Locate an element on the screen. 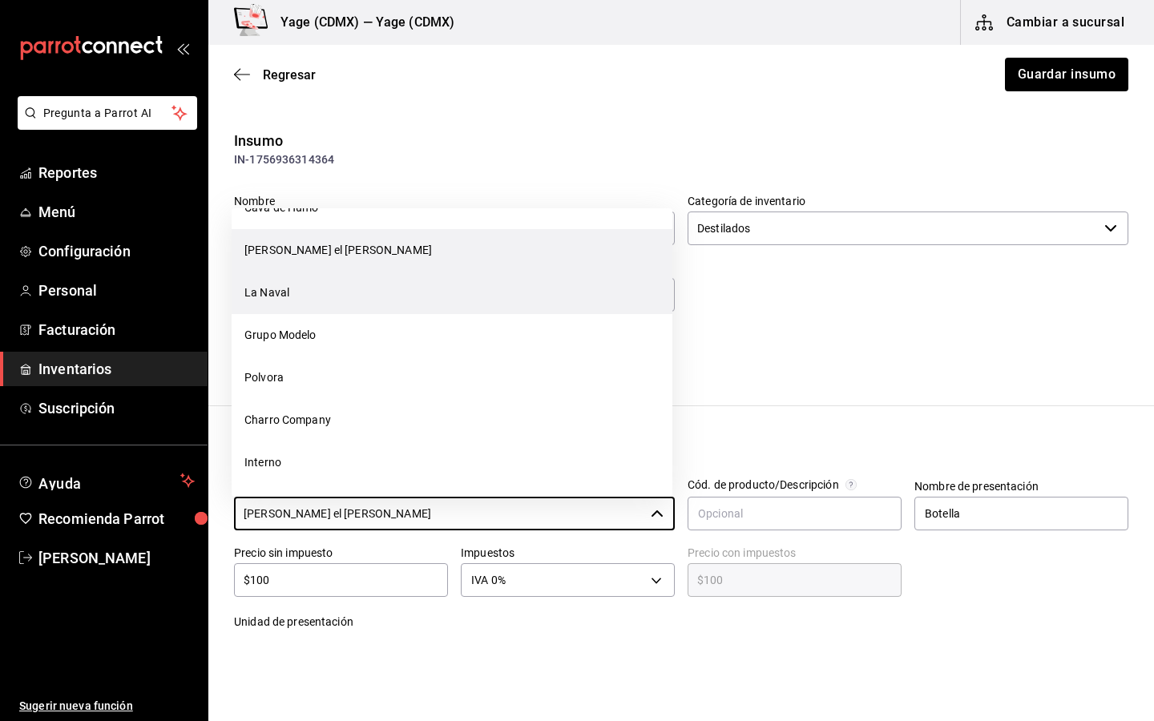  li: Charro Company is located at coordinates (452, 420).